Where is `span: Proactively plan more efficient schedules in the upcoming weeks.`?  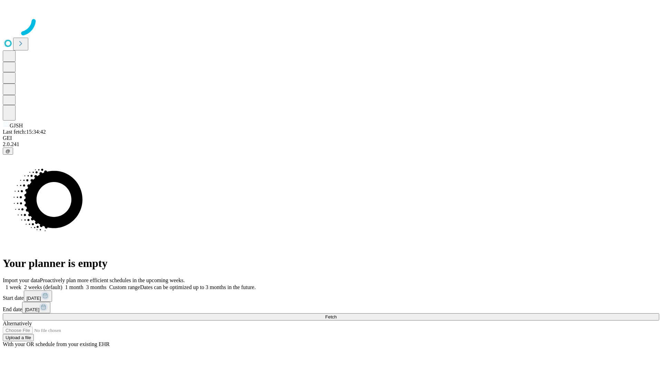
span: Proactively plan more efficient schedules in the upcoming weeks. is located at coordinates (112, 280).